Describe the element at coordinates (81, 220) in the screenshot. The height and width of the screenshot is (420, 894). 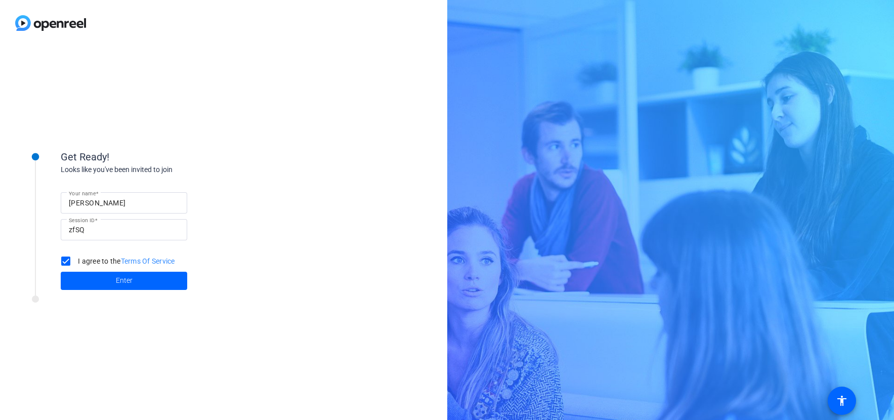
I see `mat-label: Session ID` at that location.